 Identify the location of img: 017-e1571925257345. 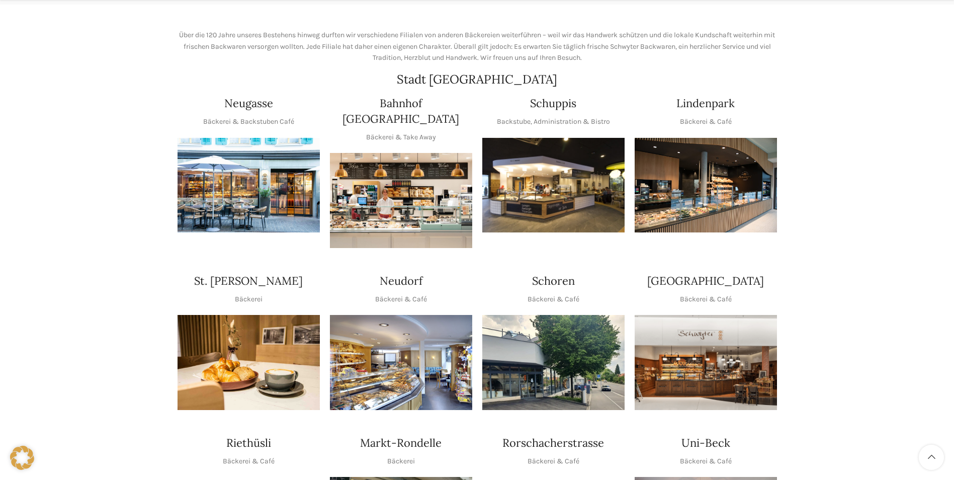
(705, 185).